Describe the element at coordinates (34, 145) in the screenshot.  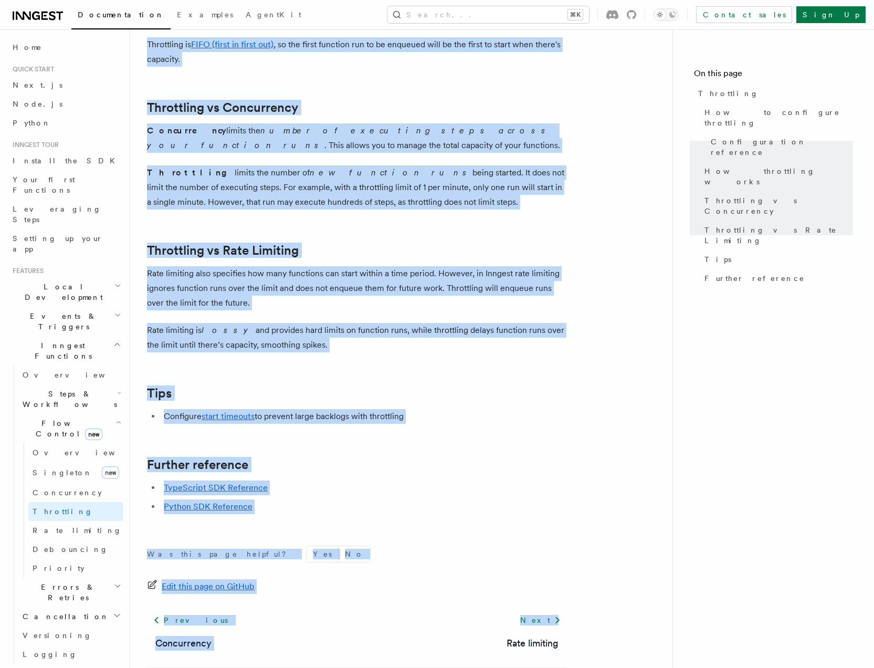
I see `span: Inngest tour` at that location.